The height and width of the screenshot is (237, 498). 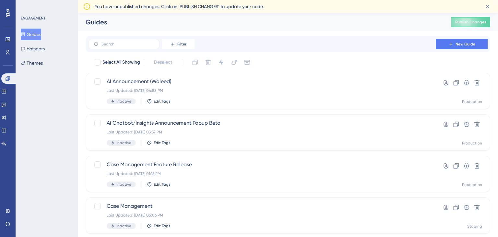 What do you see at coordinates (33, 49) in the screenshot?
I see `button: Hotspots` at bounding box center [33, 49].